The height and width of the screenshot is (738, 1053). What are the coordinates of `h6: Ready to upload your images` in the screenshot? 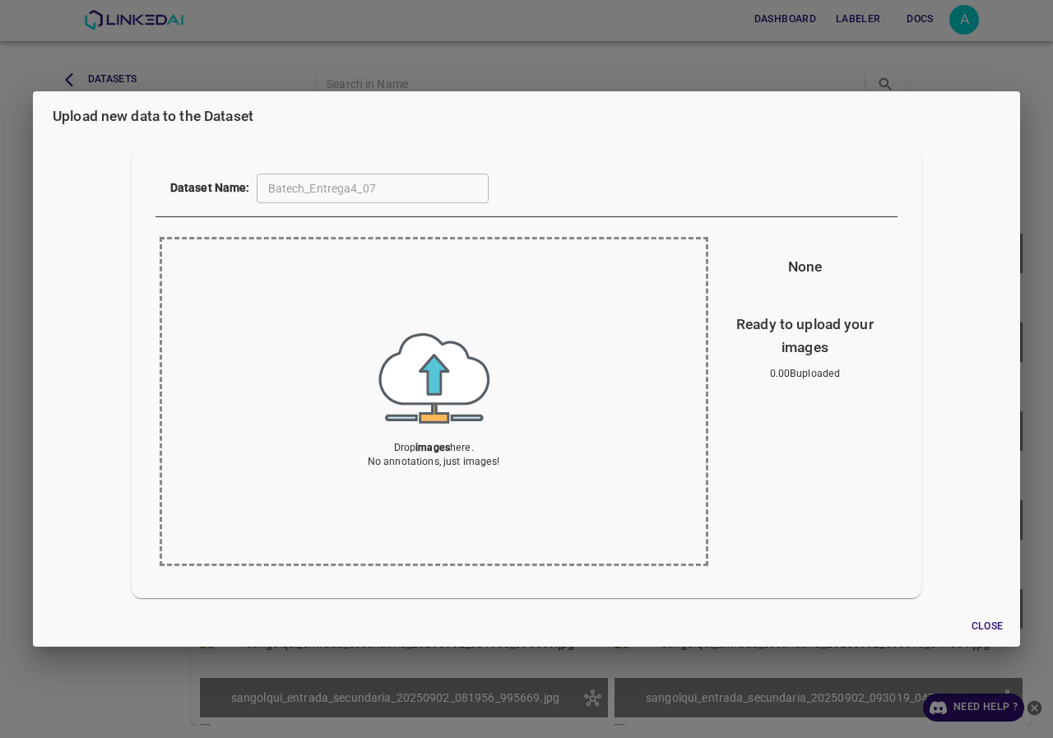 It's located at (805, 336).